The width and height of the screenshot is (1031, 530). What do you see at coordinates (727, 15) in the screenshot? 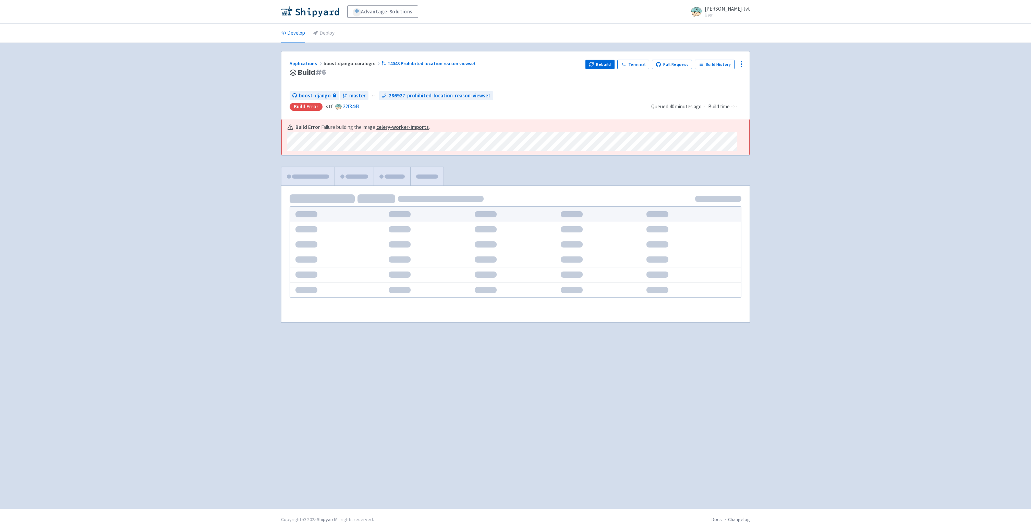
I see `small: User` at bounding box center [727, 15].